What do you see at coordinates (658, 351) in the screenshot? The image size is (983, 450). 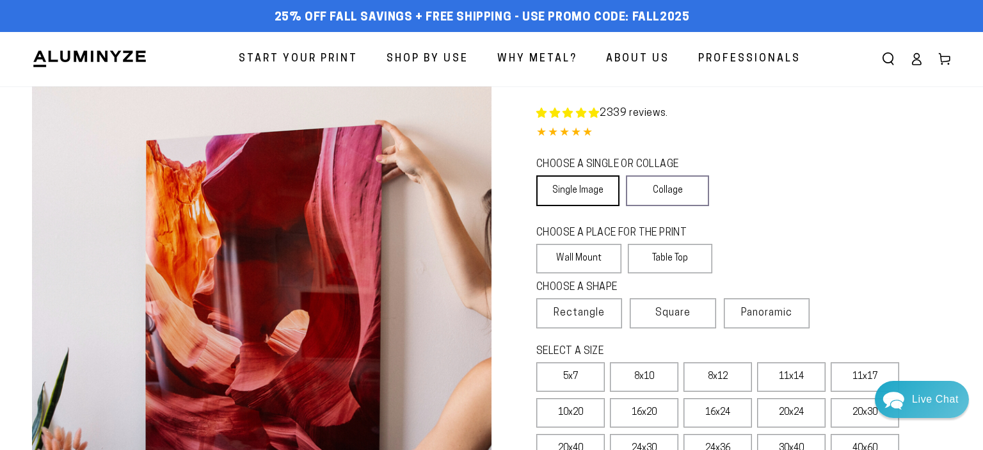 I see `legend: SELECT A SIZE` at bounding box center [658, 351].